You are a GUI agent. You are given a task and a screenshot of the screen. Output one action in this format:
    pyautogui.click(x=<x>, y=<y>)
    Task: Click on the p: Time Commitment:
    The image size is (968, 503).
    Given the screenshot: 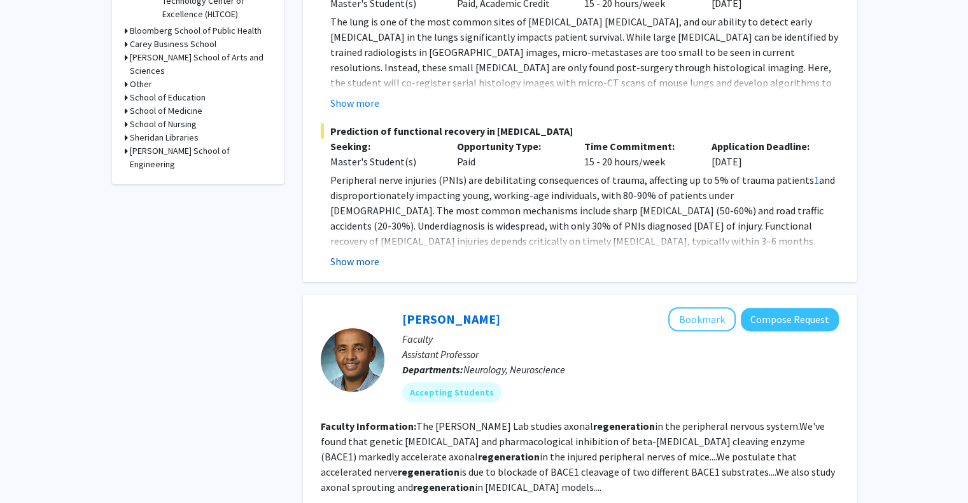 What is the action you would take?
    pyautogui.click(x=638, y=146)
    